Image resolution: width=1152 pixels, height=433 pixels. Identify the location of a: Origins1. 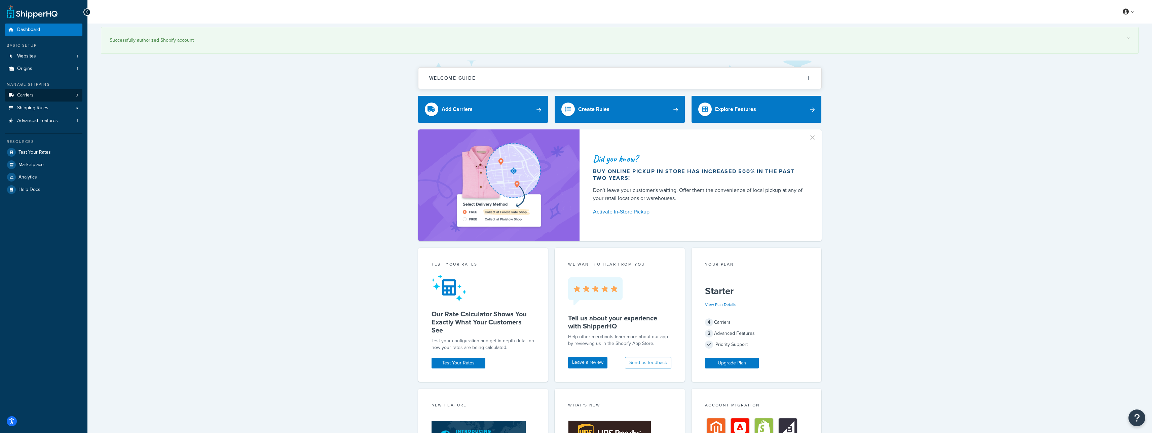
(44, 69).